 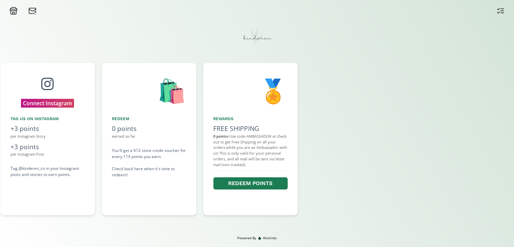 What do you see at coordinates (250, 128) in the screenshot?
I see `div: FREE SHIPPING` at bounding box center [250, 128].